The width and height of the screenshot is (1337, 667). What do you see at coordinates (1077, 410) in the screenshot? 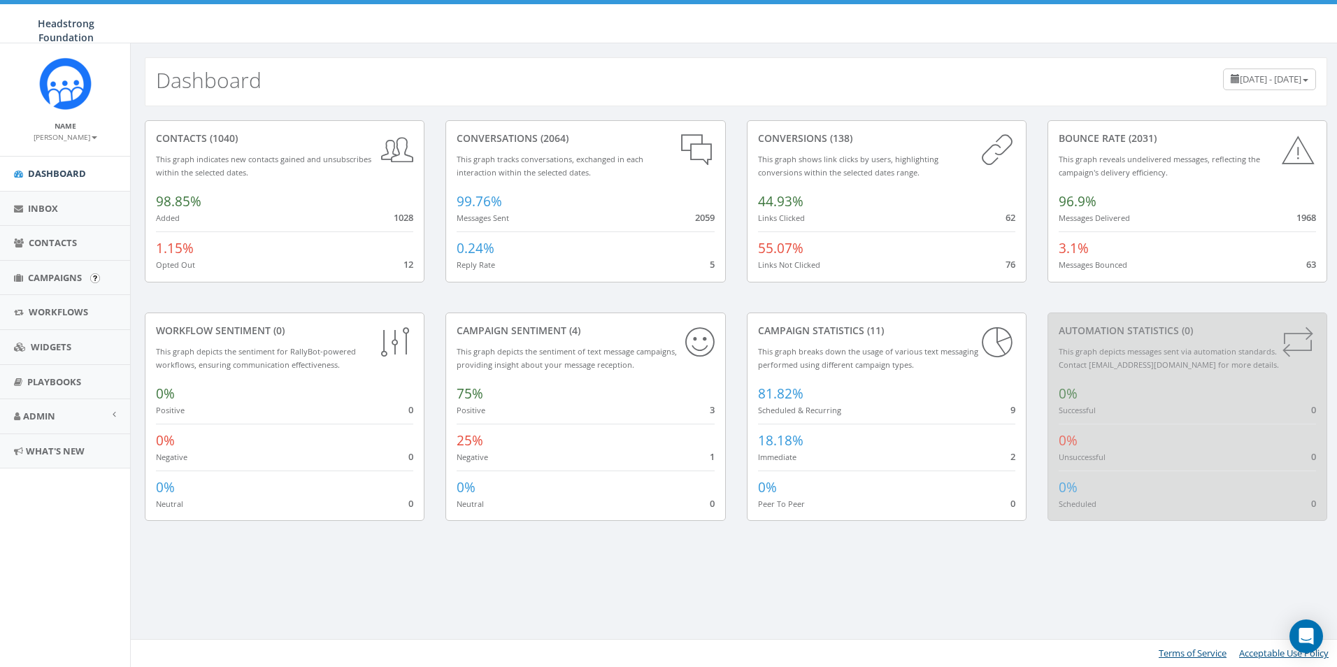
I see `small: Successful` at bounding box center [1077, 410].